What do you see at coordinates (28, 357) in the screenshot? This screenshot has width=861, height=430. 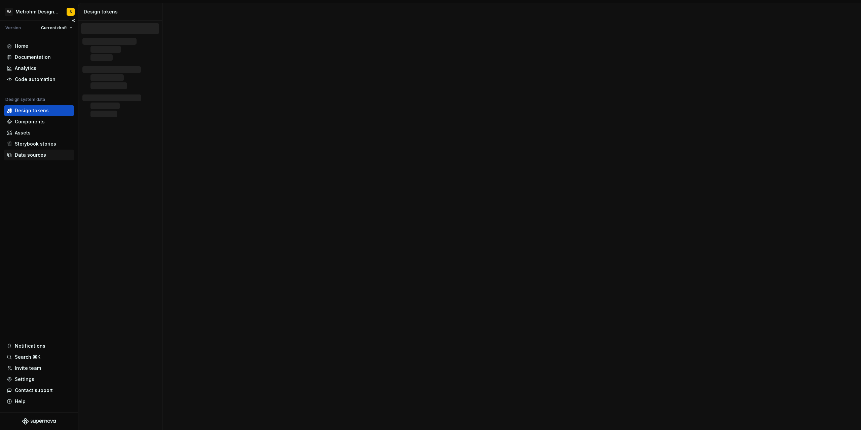 I see `div: Search ⌘K` at bounding box center [28, 357].